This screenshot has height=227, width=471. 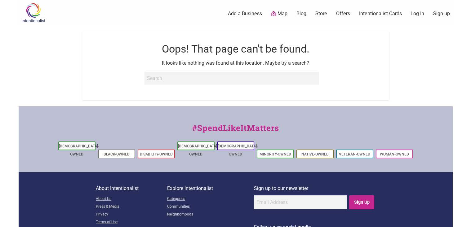 I want to click on a: Add a Business, so click(x=245, y=14).